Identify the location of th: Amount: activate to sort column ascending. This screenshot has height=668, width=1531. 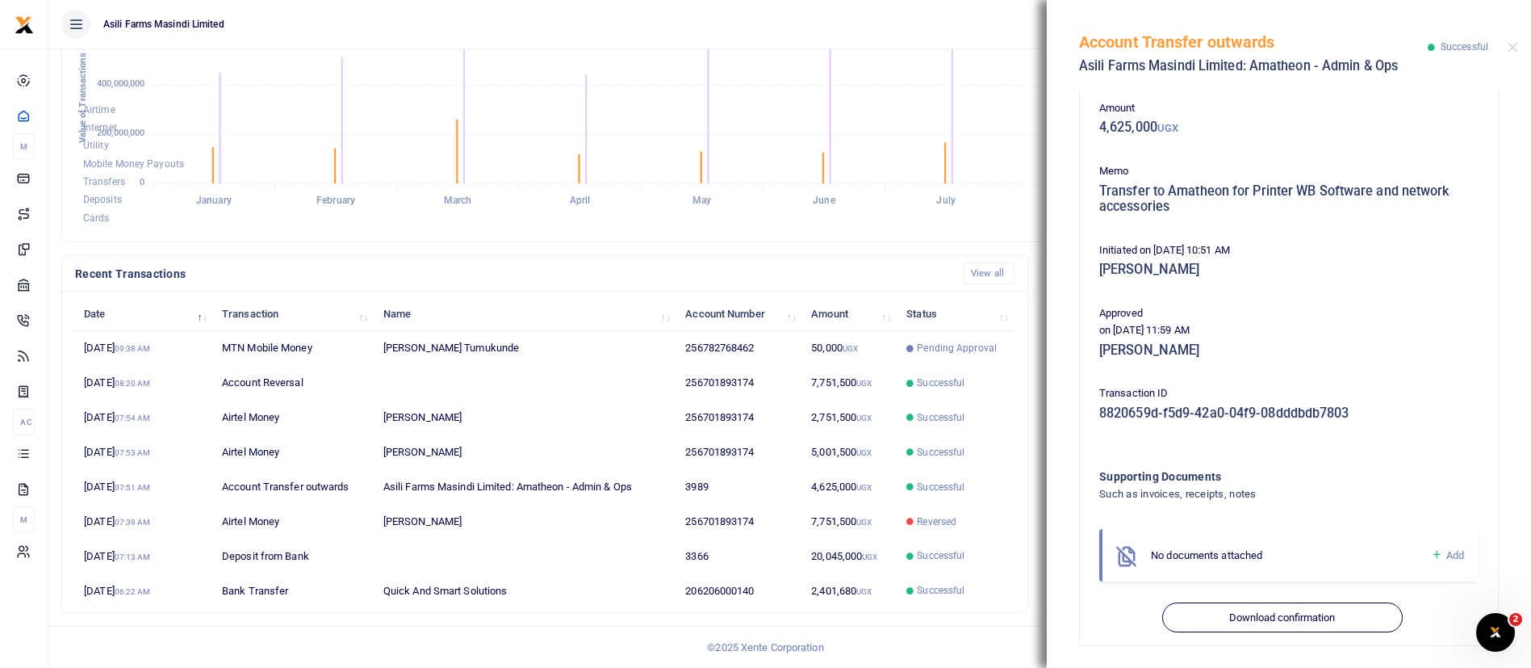
(850, 313).